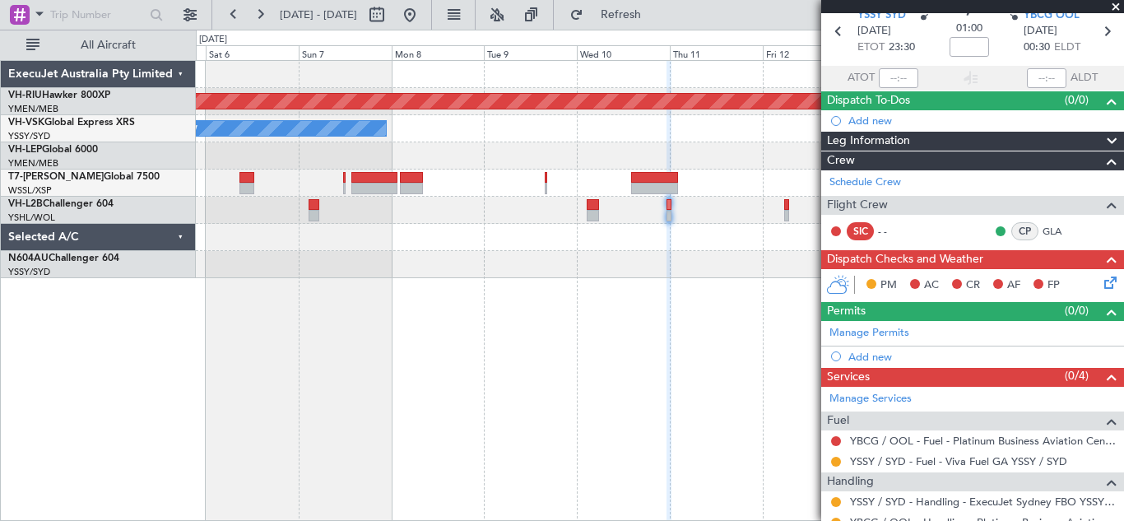  What do you see at coordinates (25, 95) in the screenshot?
I see `span: VH-RIU` at bounding box center [25, 95].